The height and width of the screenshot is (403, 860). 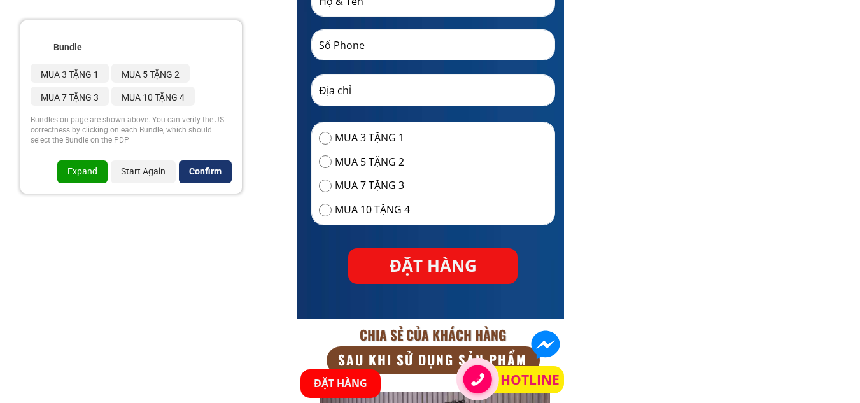 I want to click on input: Địa chỉ, so click(x=433, y=90).